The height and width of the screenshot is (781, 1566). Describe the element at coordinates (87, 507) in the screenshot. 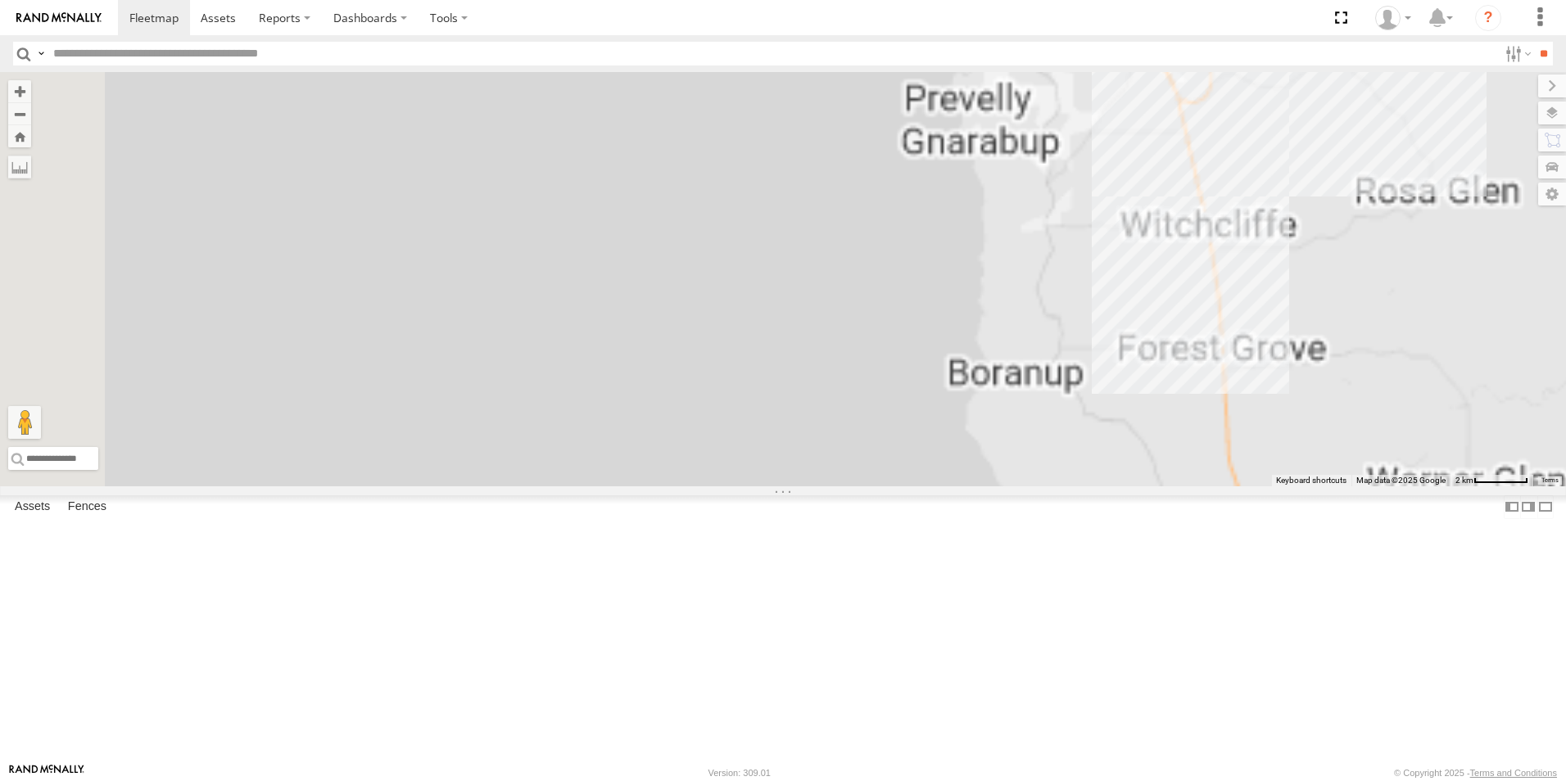

I see `label: Fences` at that location.